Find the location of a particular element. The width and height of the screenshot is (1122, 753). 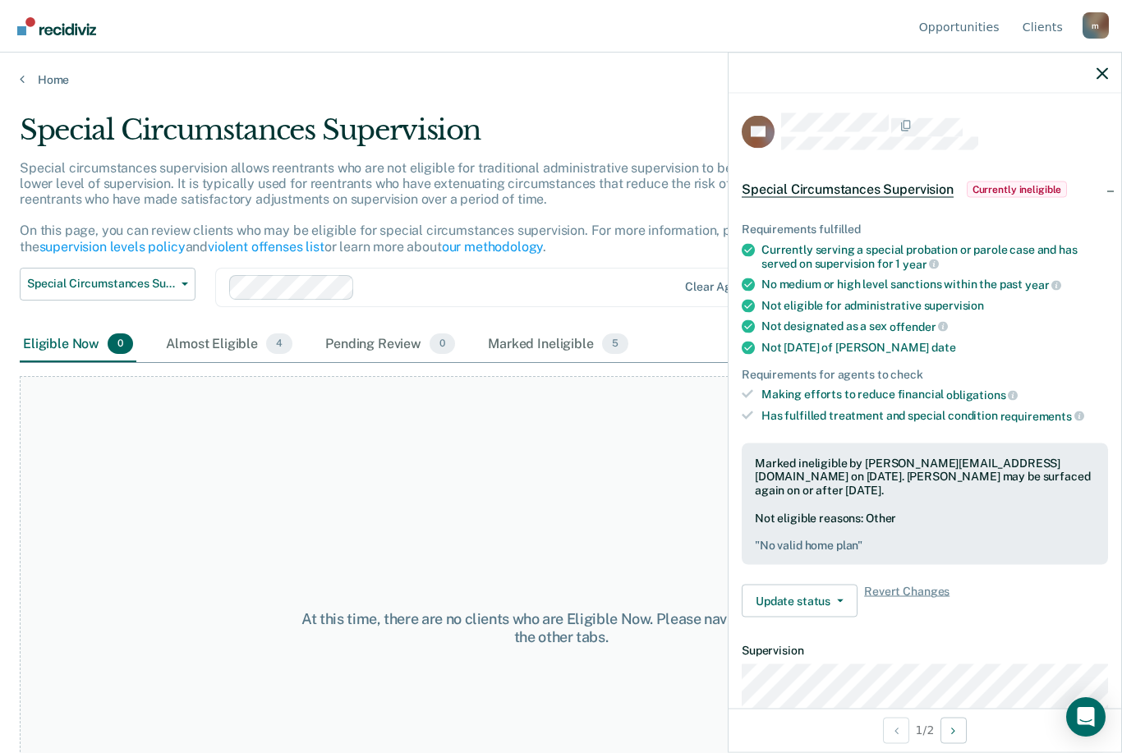

button: Update status is located at coordinates (799, 601).